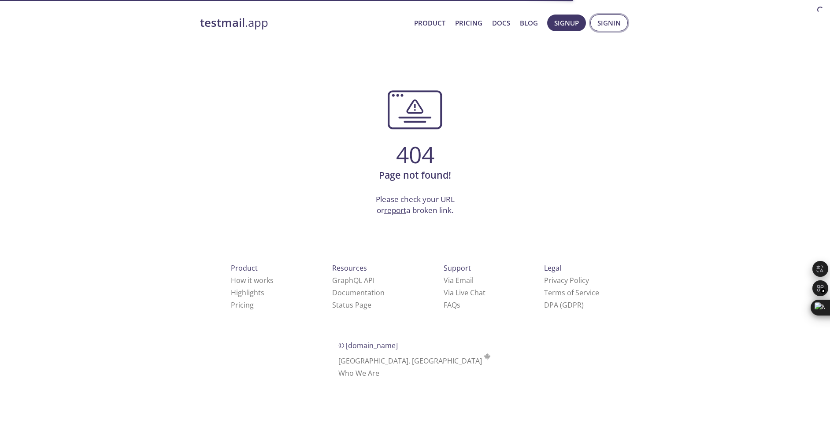 The height and width of the screenshot is (448, 830). I want to click on a: Who We Are, so click(359, 373).